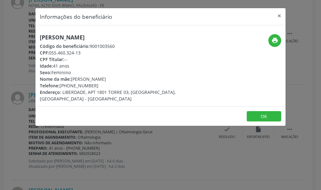  I want to click on button: OK, so click(264, 117).